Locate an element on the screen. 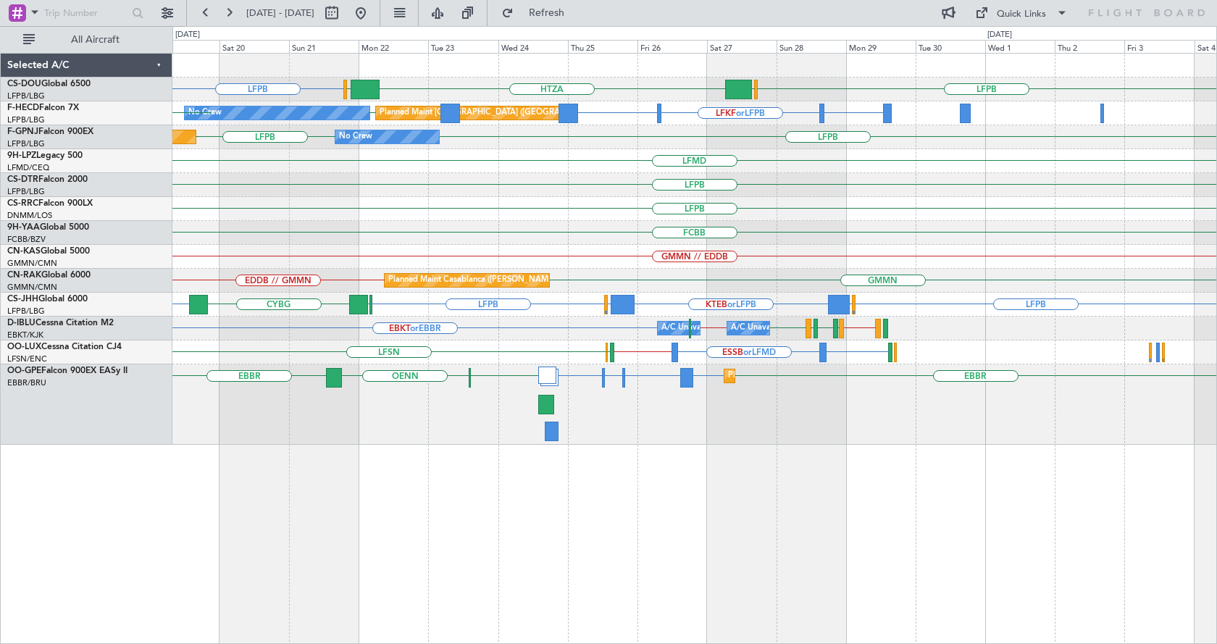  a: D-IBLUCessna Citation M2 is located at coordinates (60, 323).